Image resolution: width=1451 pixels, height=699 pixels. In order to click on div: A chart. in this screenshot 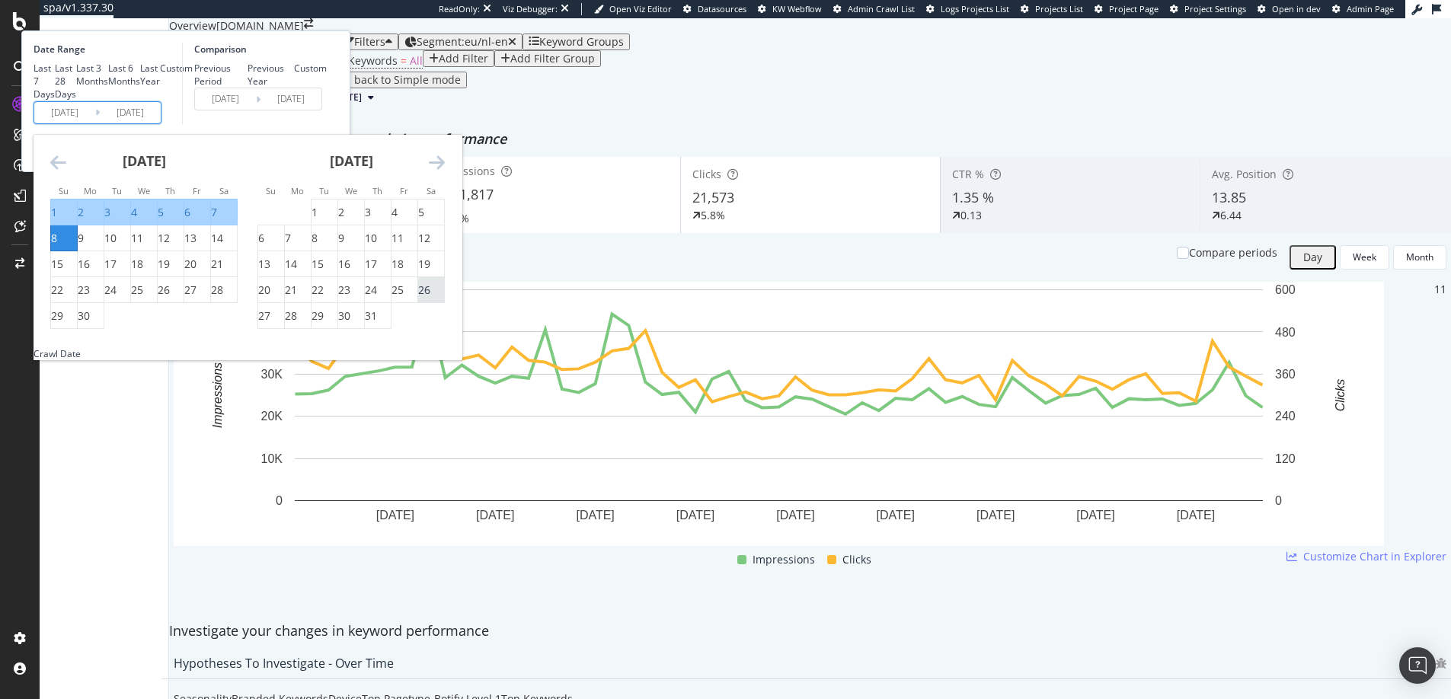, I will do `click(779, 414)`.